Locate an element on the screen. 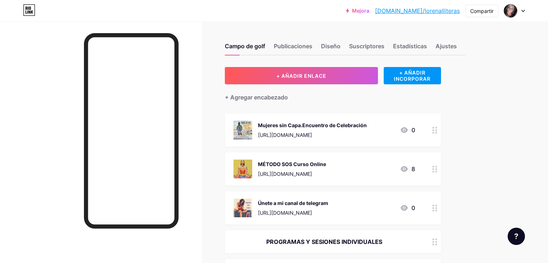  font: Mejora is located at coordinates (361, 10).